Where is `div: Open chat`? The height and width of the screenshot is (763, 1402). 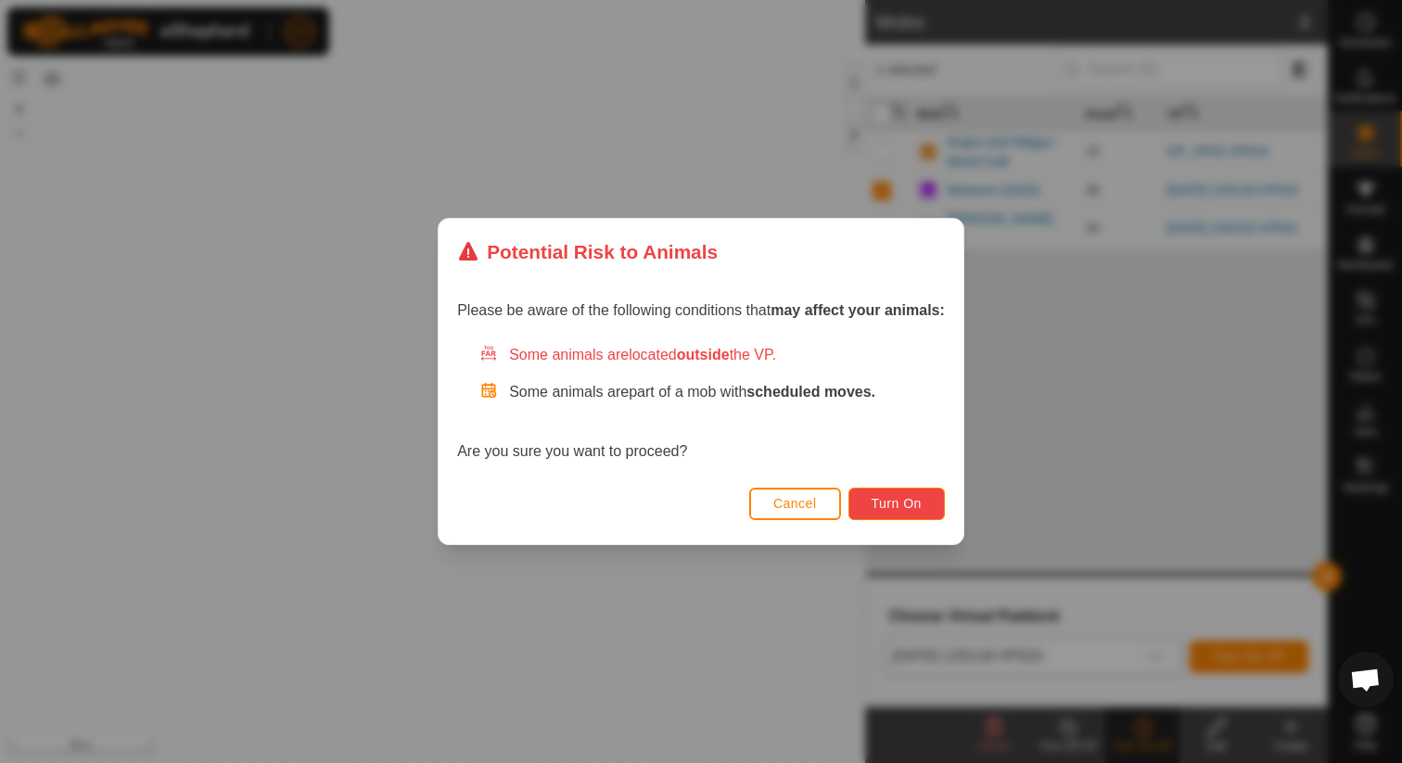
div: Open chat is located at coordinates (1366, 680).